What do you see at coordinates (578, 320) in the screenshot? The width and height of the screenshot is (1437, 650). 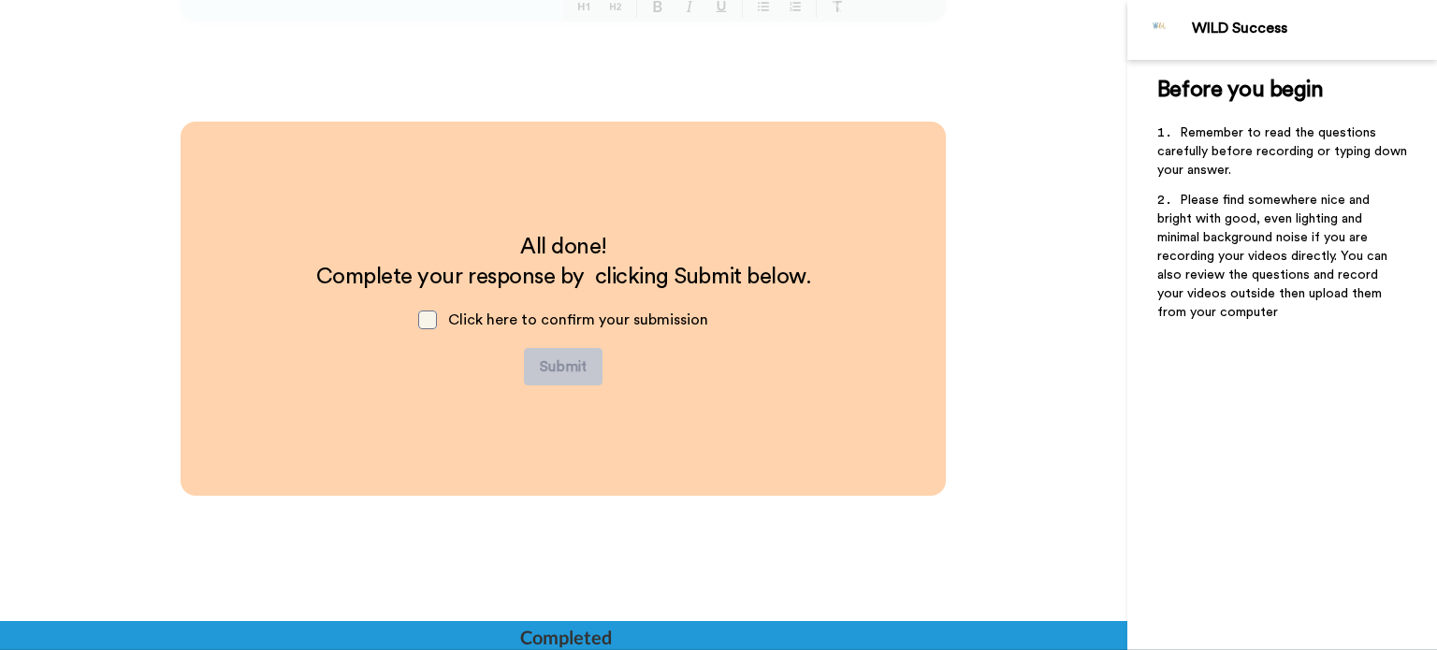 I see `span: Click here to confirm your submission` at bounding box center [578, 320].